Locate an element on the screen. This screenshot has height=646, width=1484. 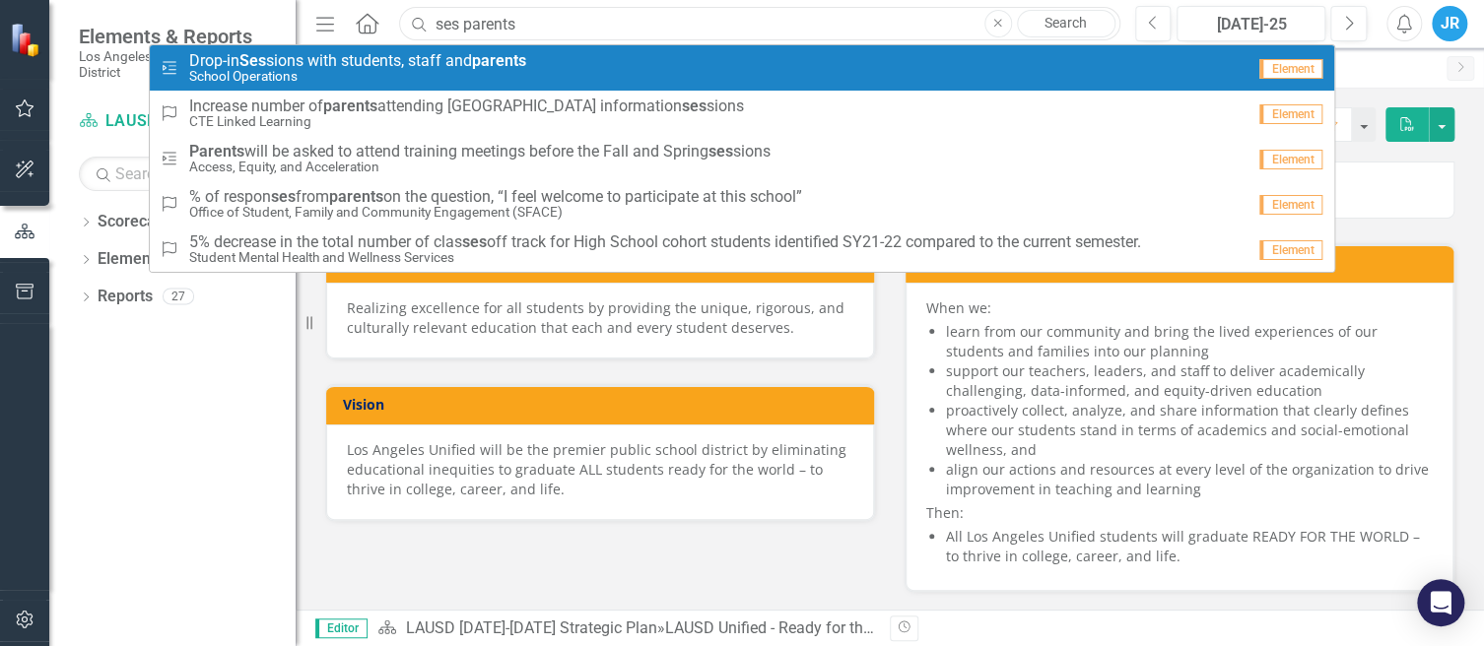
small: Access, Equity, and Acceleration is located at coordinates (480, 167).